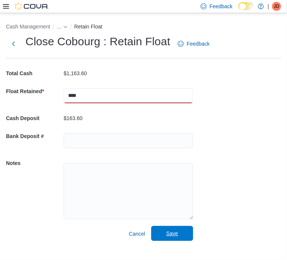 The height and width of the screenshot is (260, 287). I want to click on button: Next, so click(13, 44).